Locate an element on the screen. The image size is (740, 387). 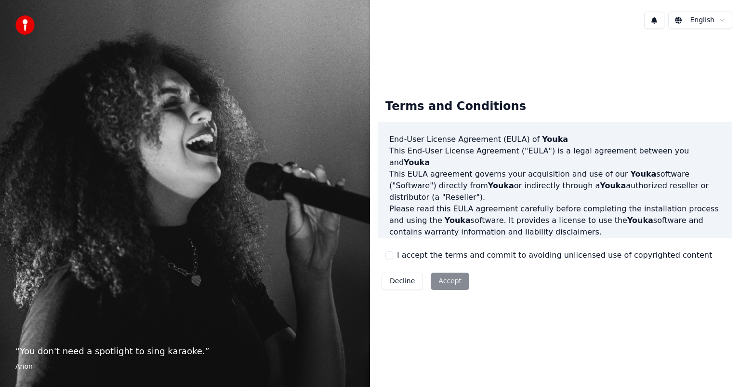
p: This End-User License Agreement ("EULA") is a legal agreement between you and is located at coordinates (555, 157).